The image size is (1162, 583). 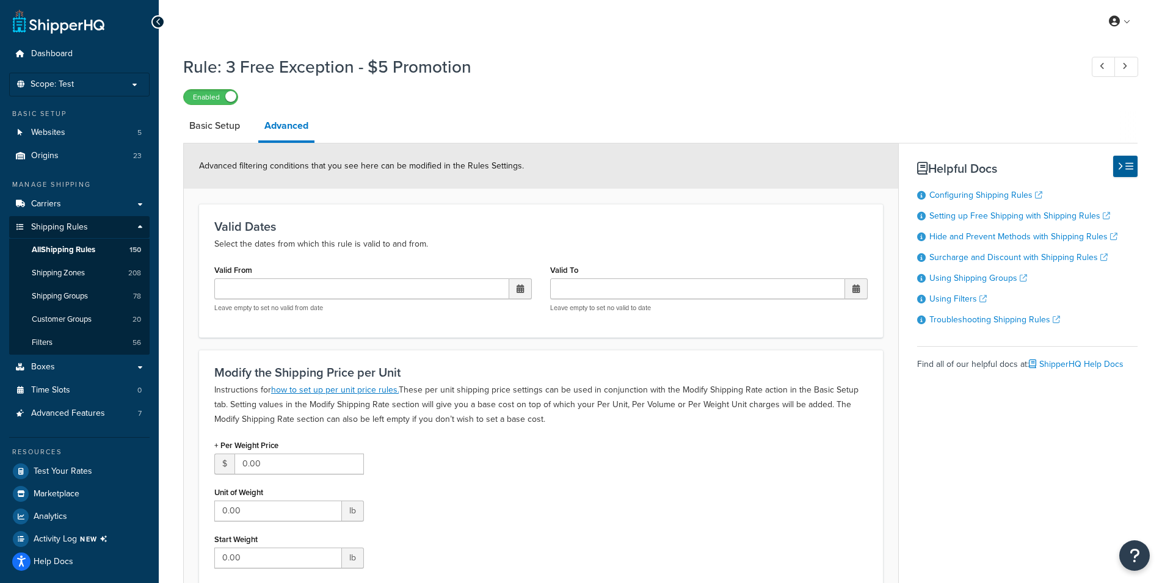 What do you see at coordinates (79, 517) in the screenshot?
I see `li: Analytics` at bounding box center [79, 517].